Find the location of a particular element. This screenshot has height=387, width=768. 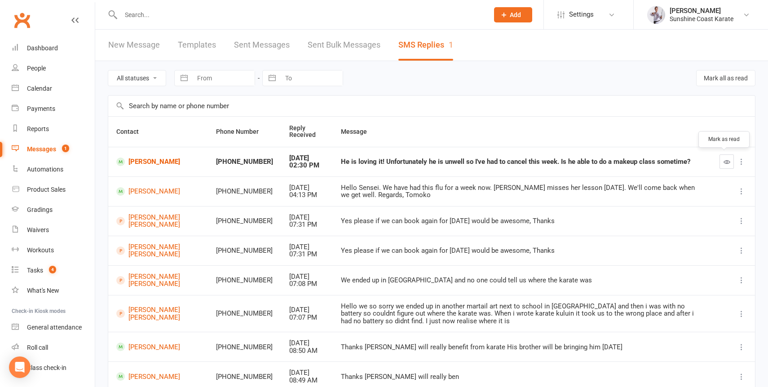

div: Reports is located at coordinates (38, 129).